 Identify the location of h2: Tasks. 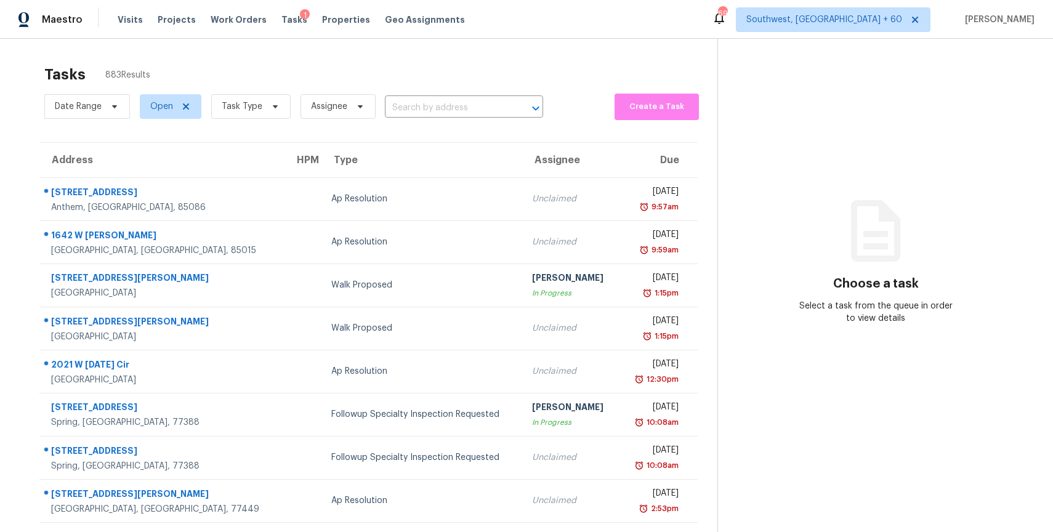
(65, 74).